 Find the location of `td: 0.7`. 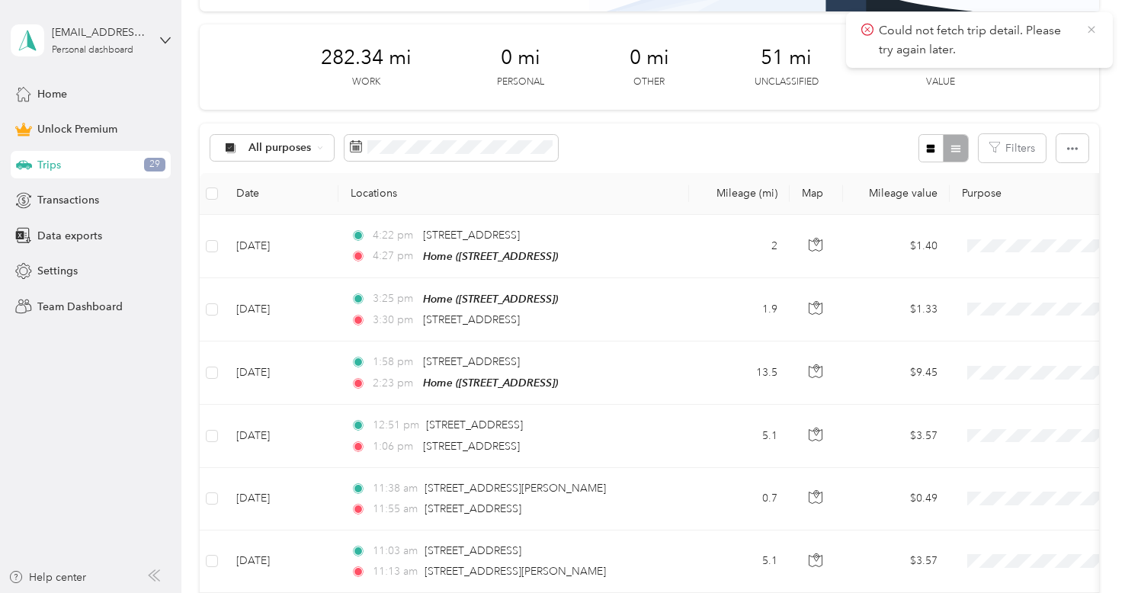

td: 0.7 is located at coordinates (739, 499).